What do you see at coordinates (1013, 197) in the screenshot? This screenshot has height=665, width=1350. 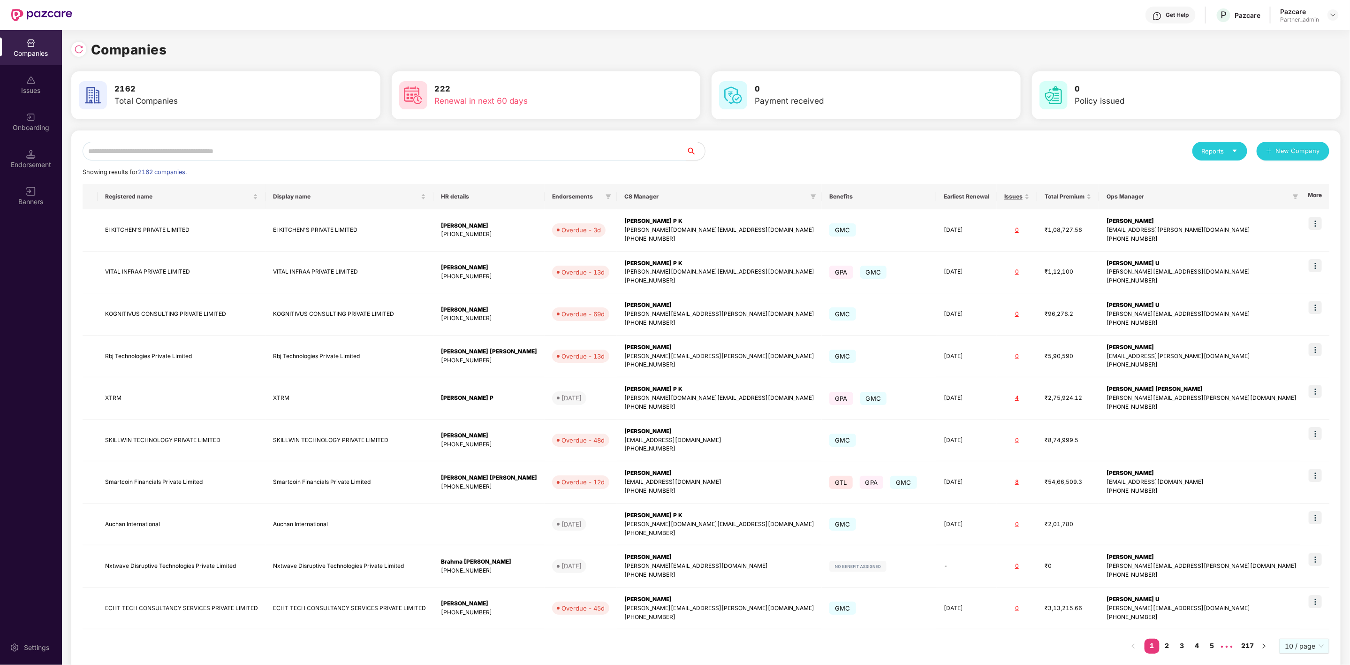 I see `span: Issues` at bounding box center [1013, 197].